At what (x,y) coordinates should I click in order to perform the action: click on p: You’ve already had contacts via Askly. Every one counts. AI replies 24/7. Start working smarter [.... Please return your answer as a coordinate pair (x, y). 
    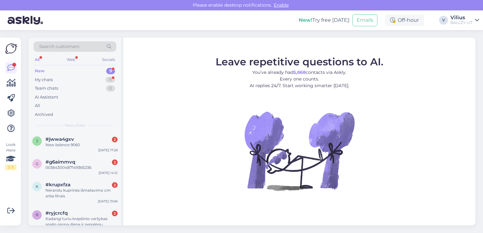
    Looking at the image, I should click on (299, 79).